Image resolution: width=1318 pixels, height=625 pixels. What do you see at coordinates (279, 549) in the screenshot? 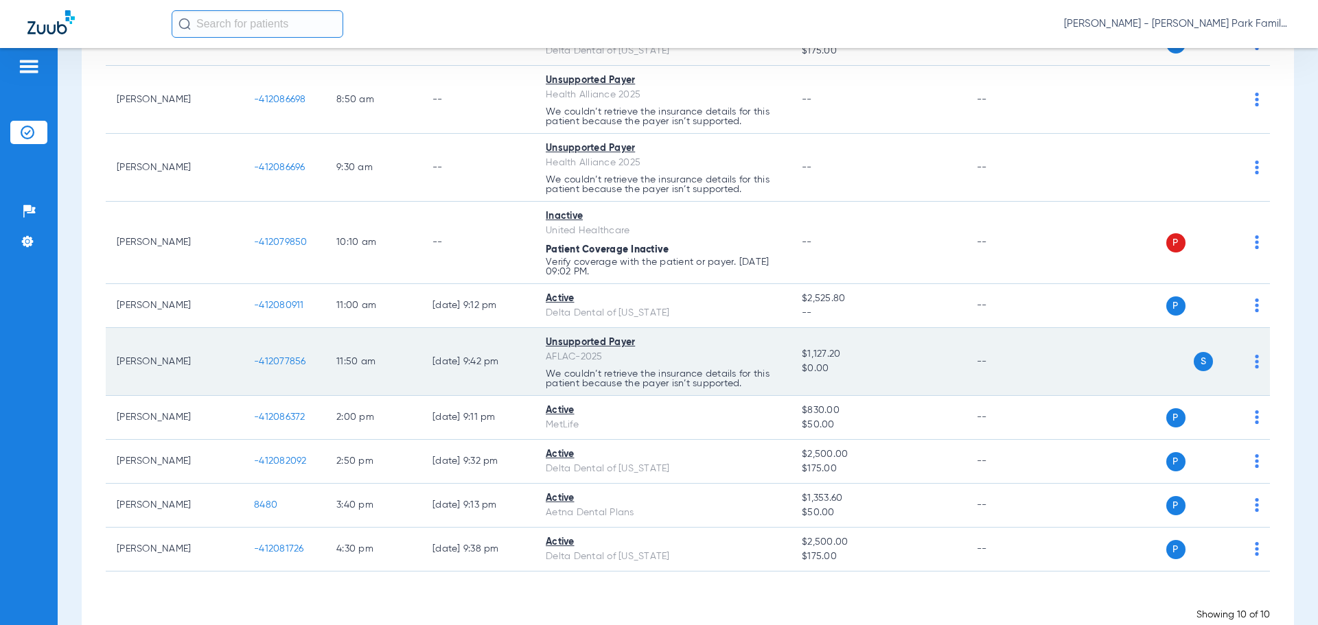
I see `span: -412081726` at bounding box center [279, 549].